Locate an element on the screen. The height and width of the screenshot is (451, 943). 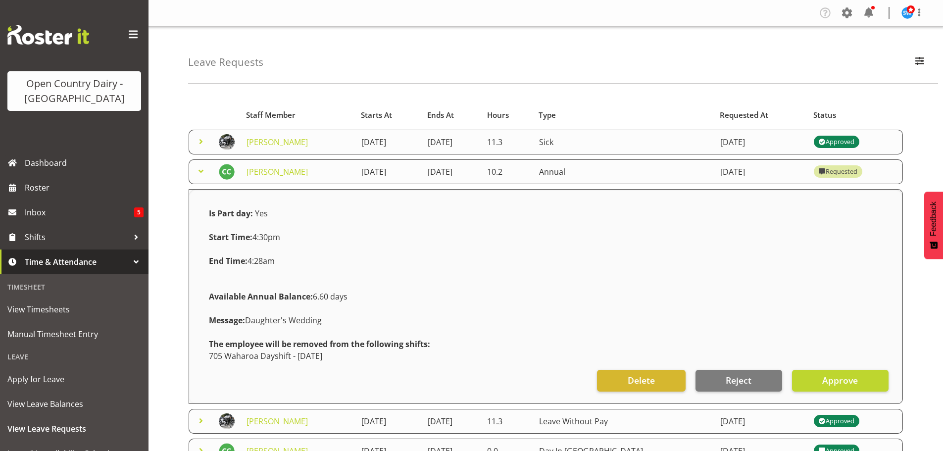
td: Leave Without Pay is located at coordinates (624, 421).